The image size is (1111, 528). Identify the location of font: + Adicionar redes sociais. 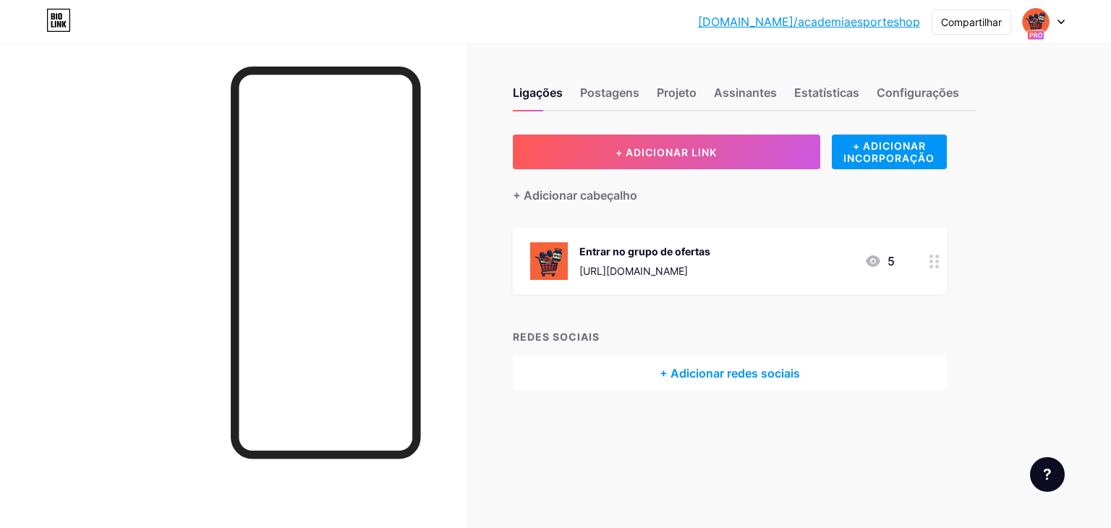
(730, 373).